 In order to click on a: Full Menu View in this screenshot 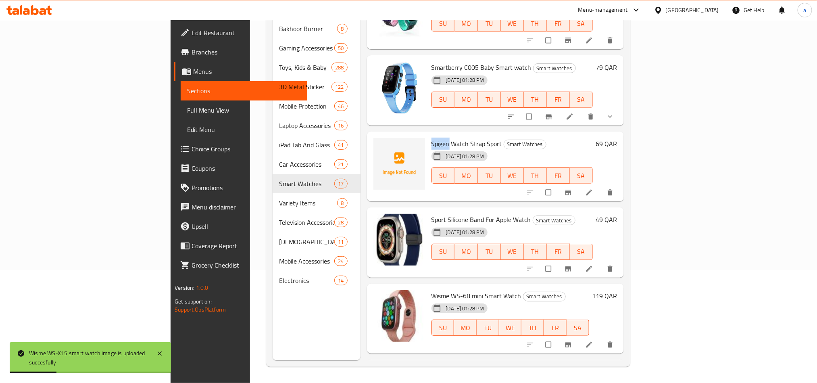, I will do `click(244, 110)`.